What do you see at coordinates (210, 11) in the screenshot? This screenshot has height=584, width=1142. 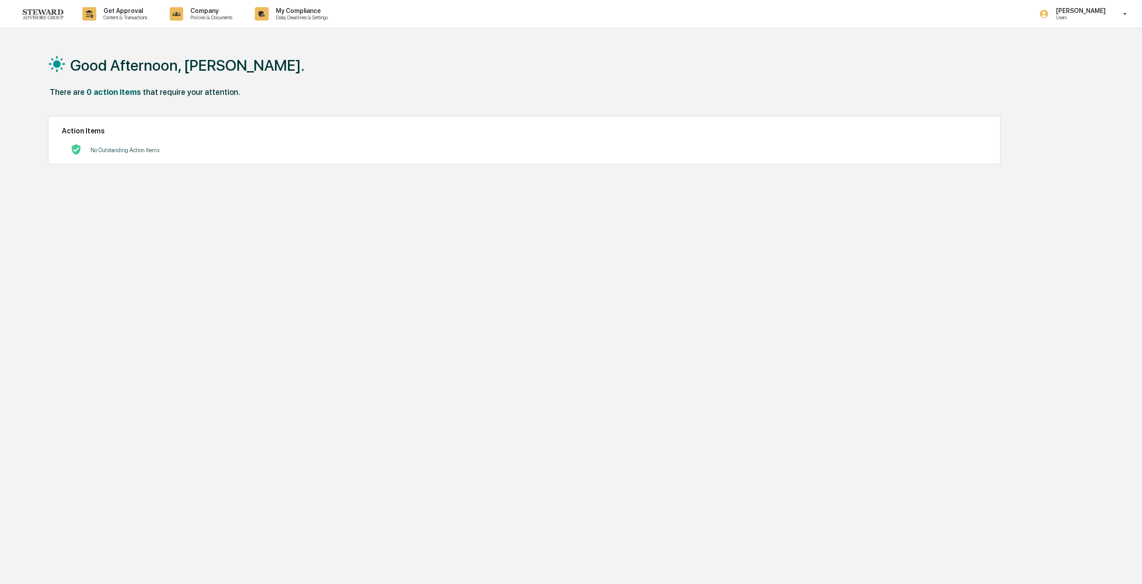 I see `p: Company` at bounding box center [210, 11].